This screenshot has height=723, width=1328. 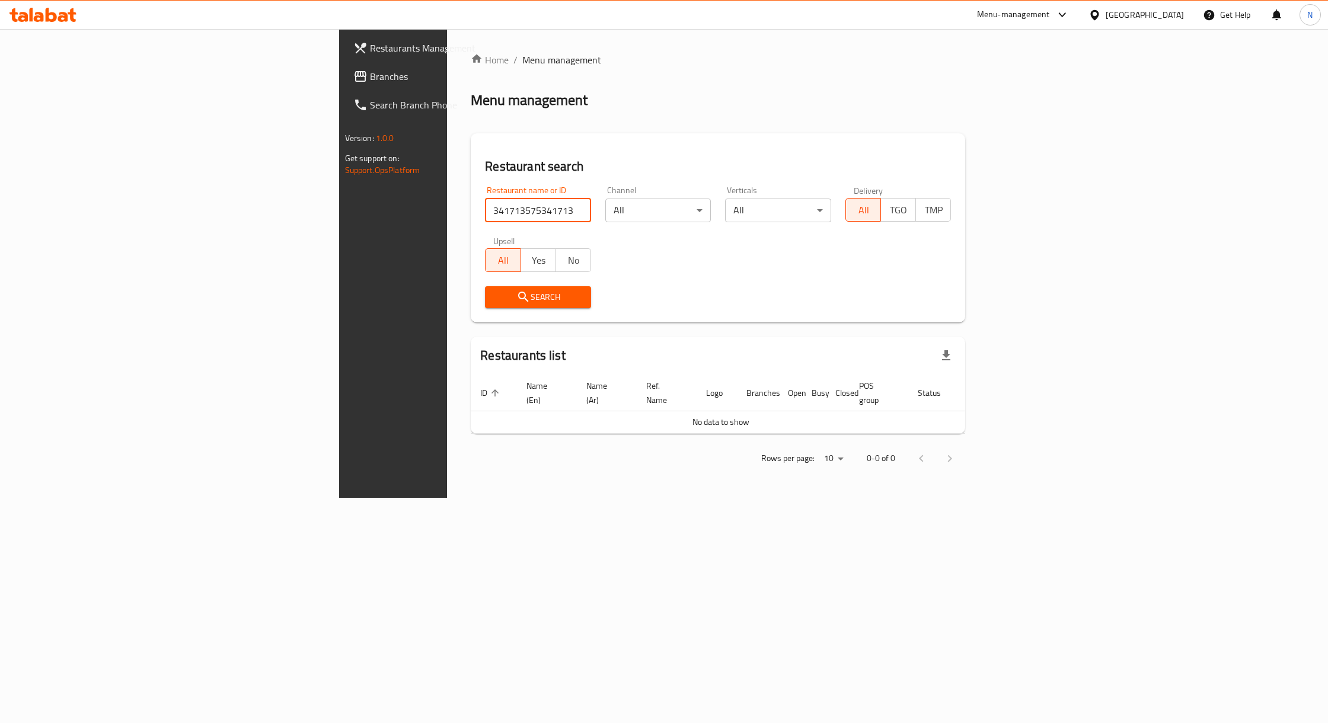 What do you see at coordinates (491, 393) in the screenshot?
I see `span: ID` at bounding box center [491, 393].